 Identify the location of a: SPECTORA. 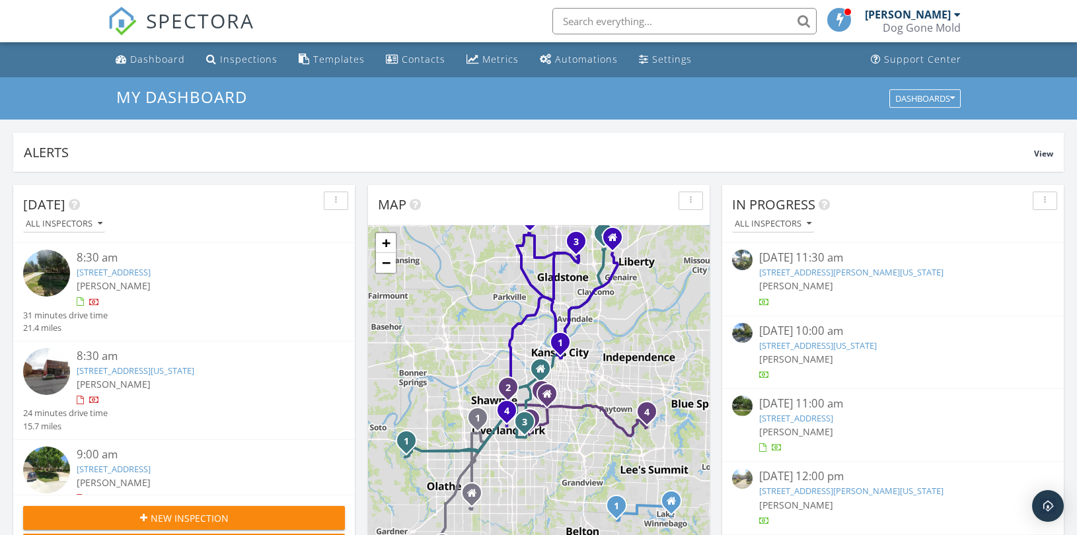
(181, 32).